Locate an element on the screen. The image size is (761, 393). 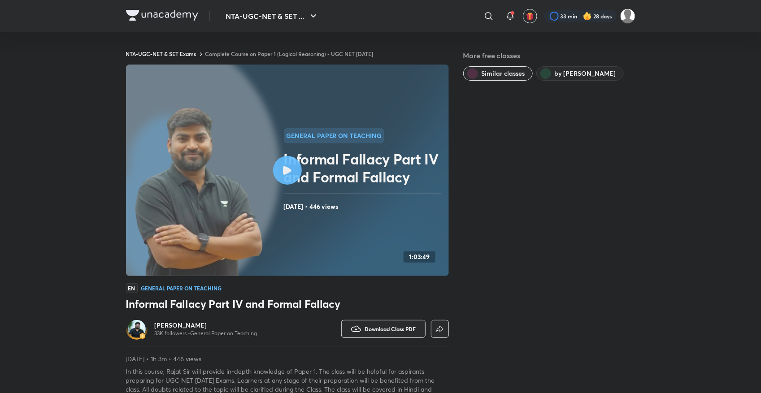
h2: Informal Fallacy Part IV and Formal Fallacy is located at coordinates (364, 168).